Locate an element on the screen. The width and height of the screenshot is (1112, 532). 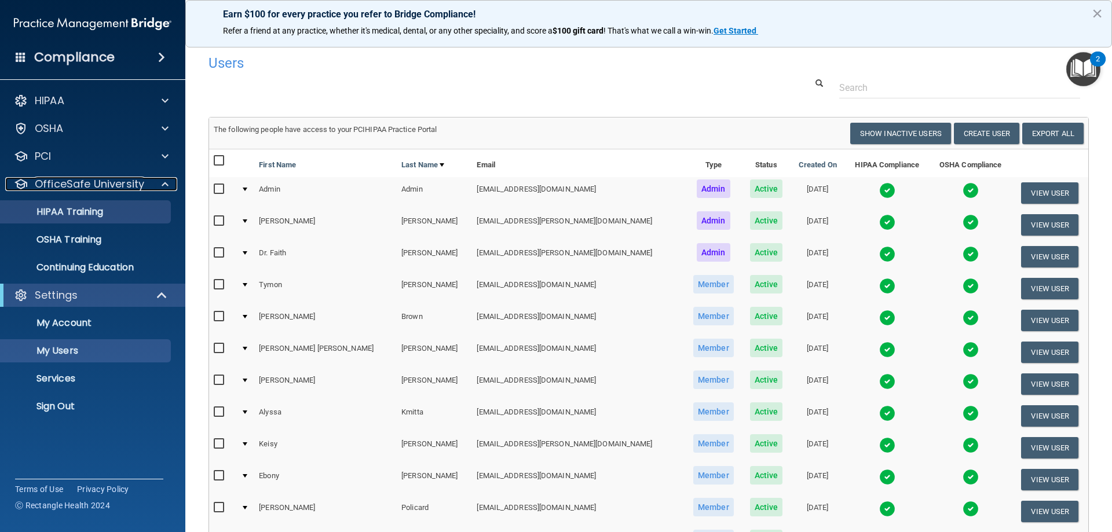
th: HIPAA Compliance is located at coordinates (888, 163).